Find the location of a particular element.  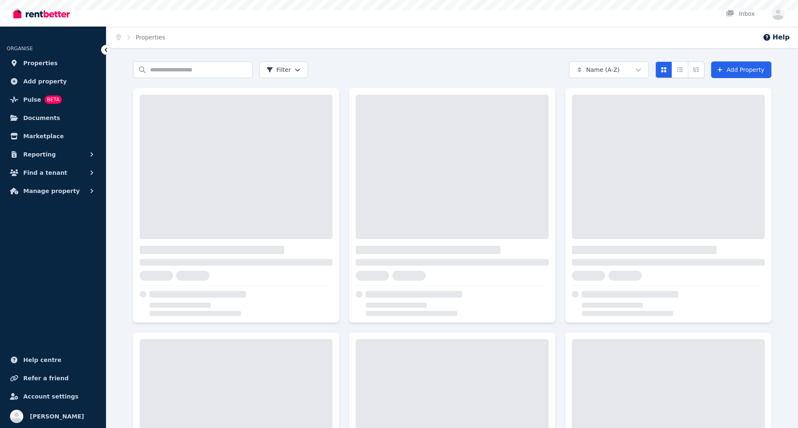

span: Add property is located at coordinates (45, 81).